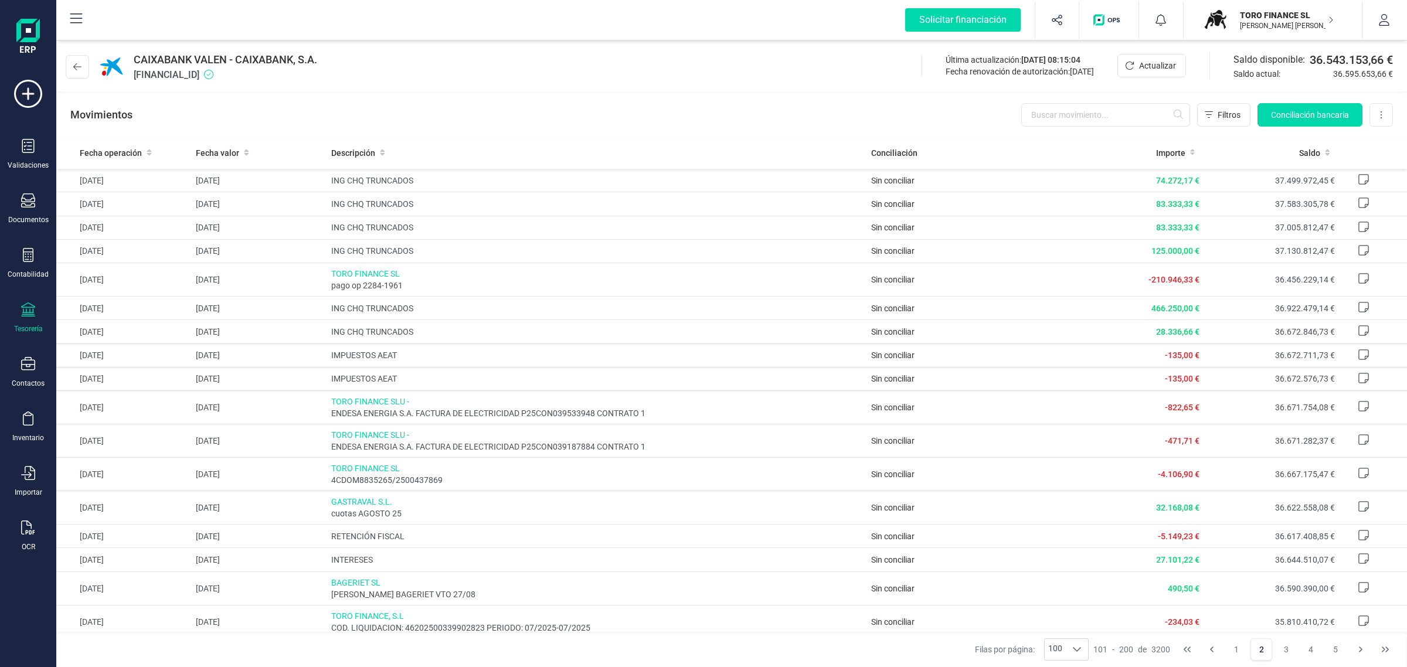 The image size is (1407, 667). Describe the element at coordinates (1271, 181) in the screenshot. I see `td: 37.499.972,45 €` at that location.